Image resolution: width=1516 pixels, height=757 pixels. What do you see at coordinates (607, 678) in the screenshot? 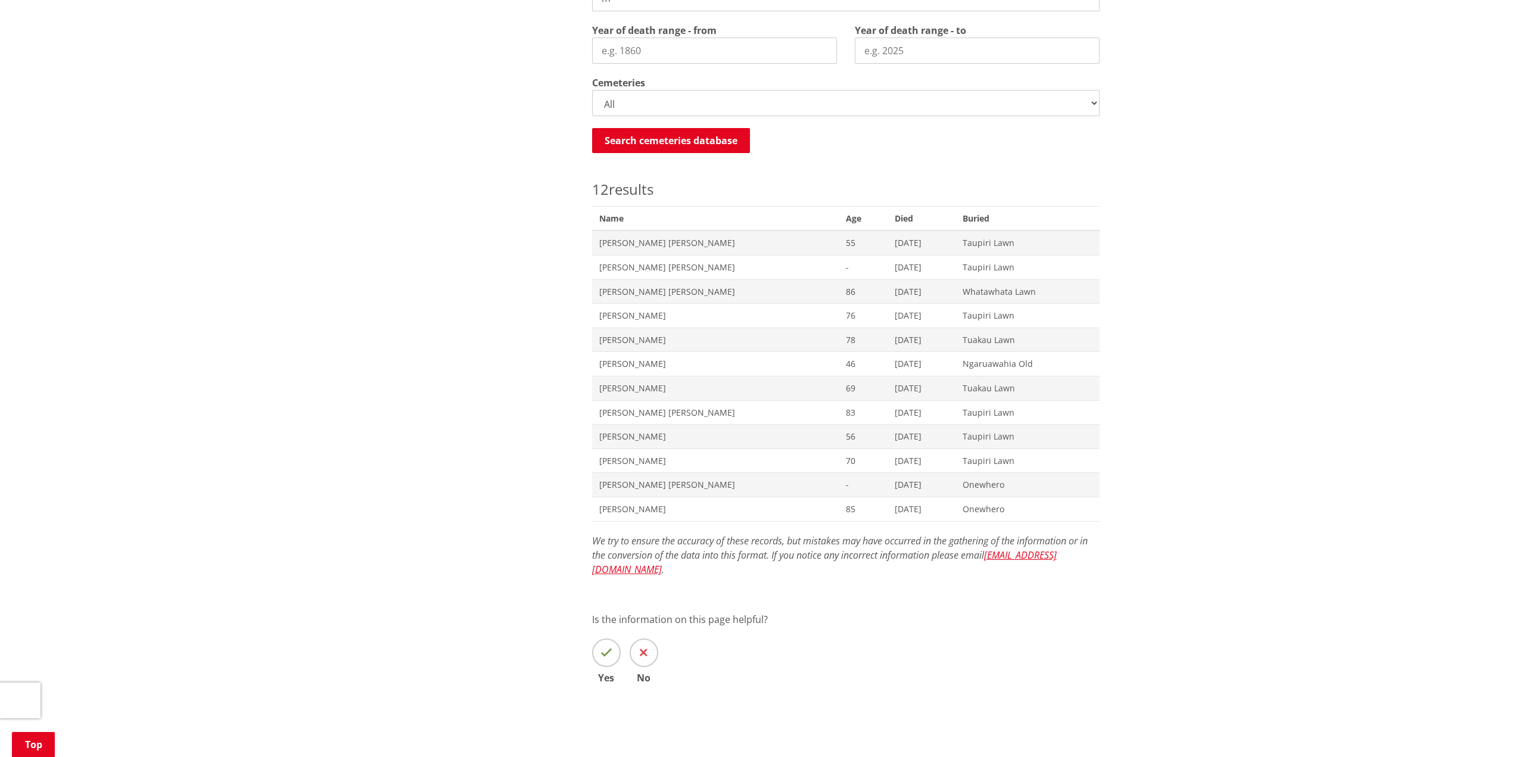
I see `span: Yes` at bounding box center [607, 678].